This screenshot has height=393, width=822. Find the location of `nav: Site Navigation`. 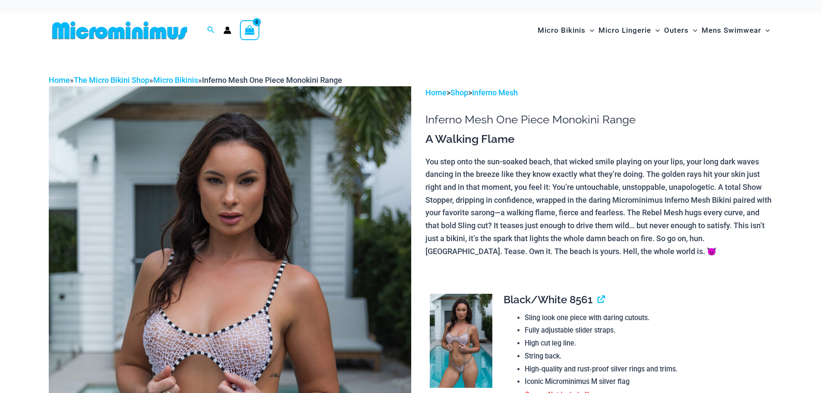

nav: Site Navigation is located at coordinates (654, 30).